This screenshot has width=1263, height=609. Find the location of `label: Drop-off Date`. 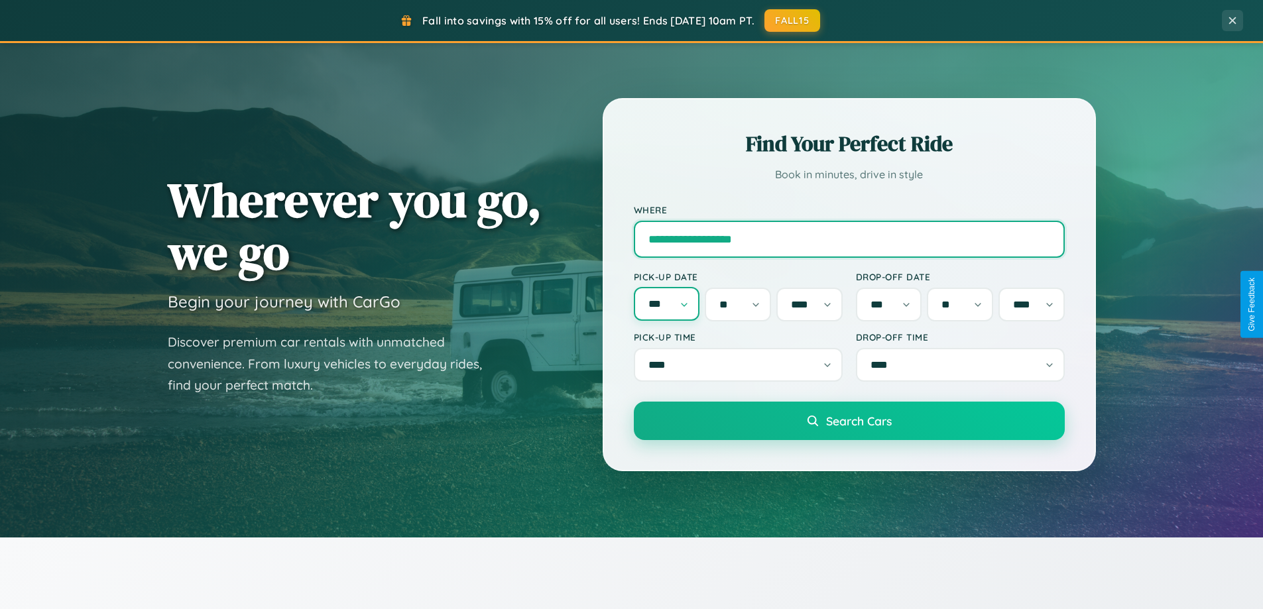

label: Drop-off Date is located at coordinates (960, 276).